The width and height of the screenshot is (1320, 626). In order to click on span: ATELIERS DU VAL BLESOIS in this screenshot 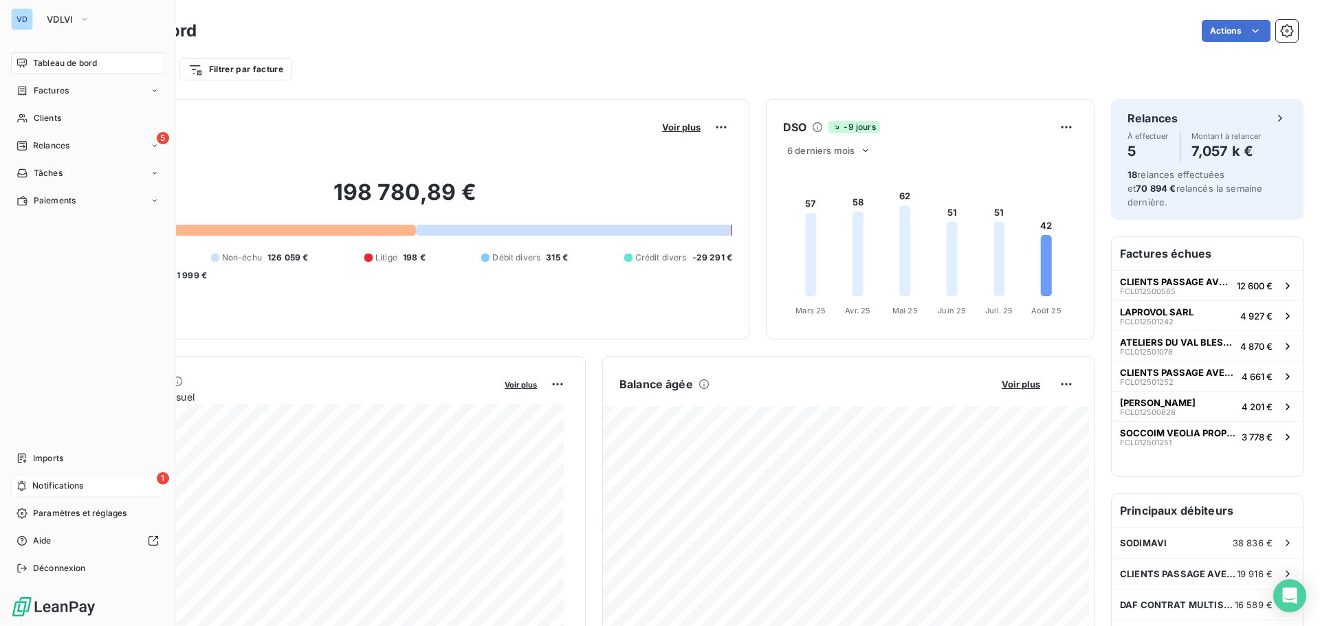, I will do `click(1177, 342)`.